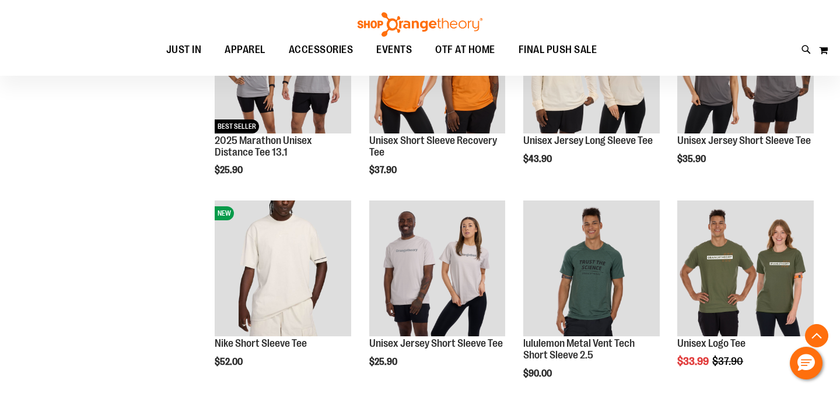  Describe the element at coordinates (437, 269) in the screenshot. I see `a: OTF Unisex Jersey SS Tee Grey` at that location.